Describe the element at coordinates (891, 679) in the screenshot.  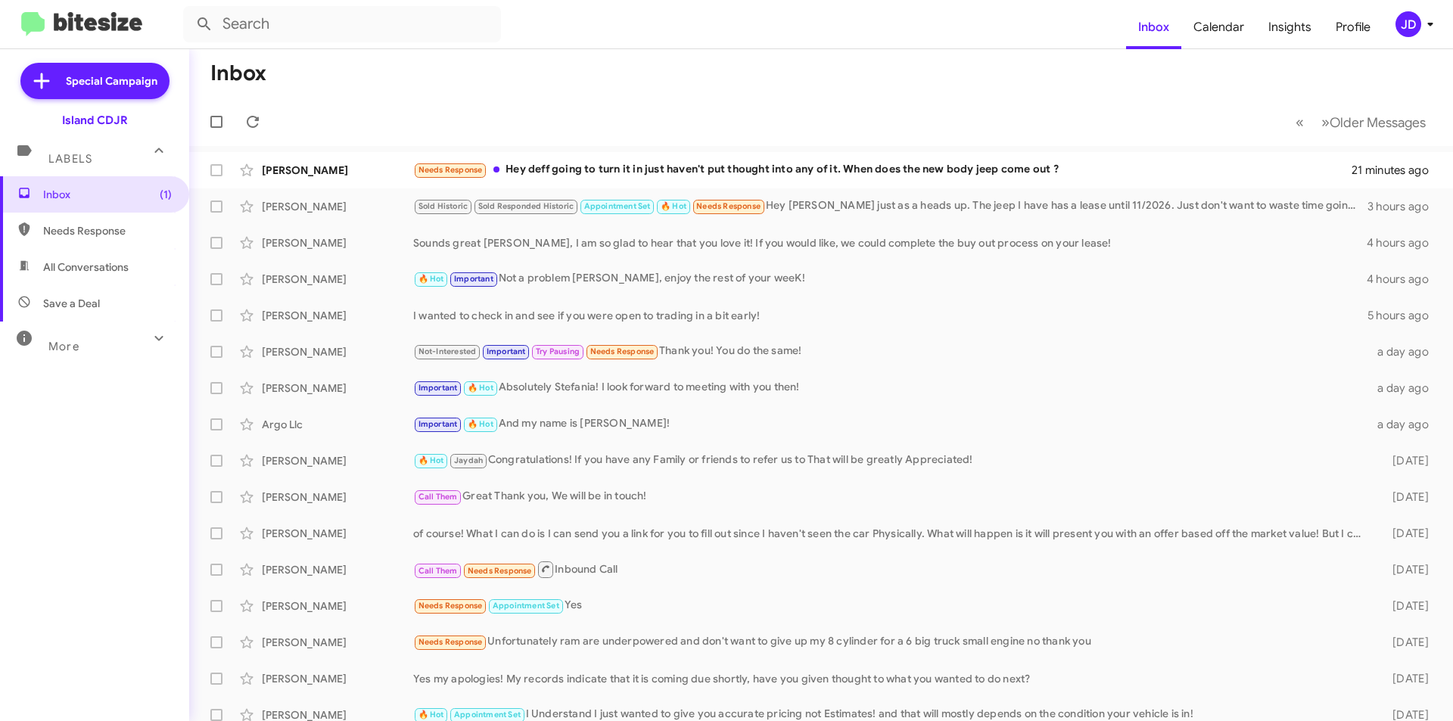
I see `div: Yes my apologies! My records indicate that it is coming due shortly, have you given thought to wh...` at that location.